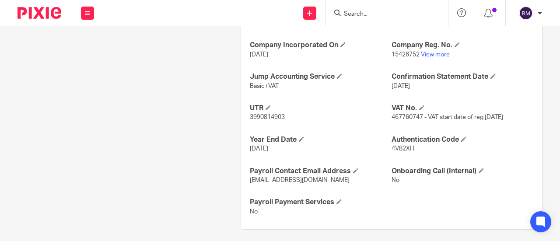 This screenshot has height=241, width=560. Describe the element at coordinates (321, 202) in the screenshot. I see `h4: Payroll Payment Services` at that location.